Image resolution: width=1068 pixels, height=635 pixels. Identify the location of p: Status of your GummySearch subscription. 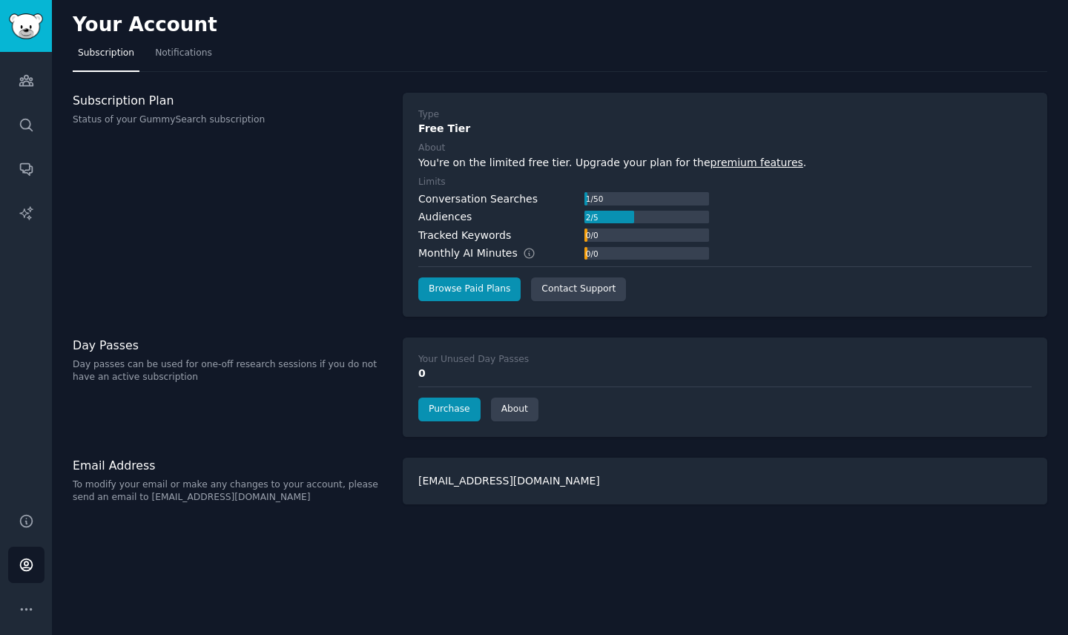
(230, 120).